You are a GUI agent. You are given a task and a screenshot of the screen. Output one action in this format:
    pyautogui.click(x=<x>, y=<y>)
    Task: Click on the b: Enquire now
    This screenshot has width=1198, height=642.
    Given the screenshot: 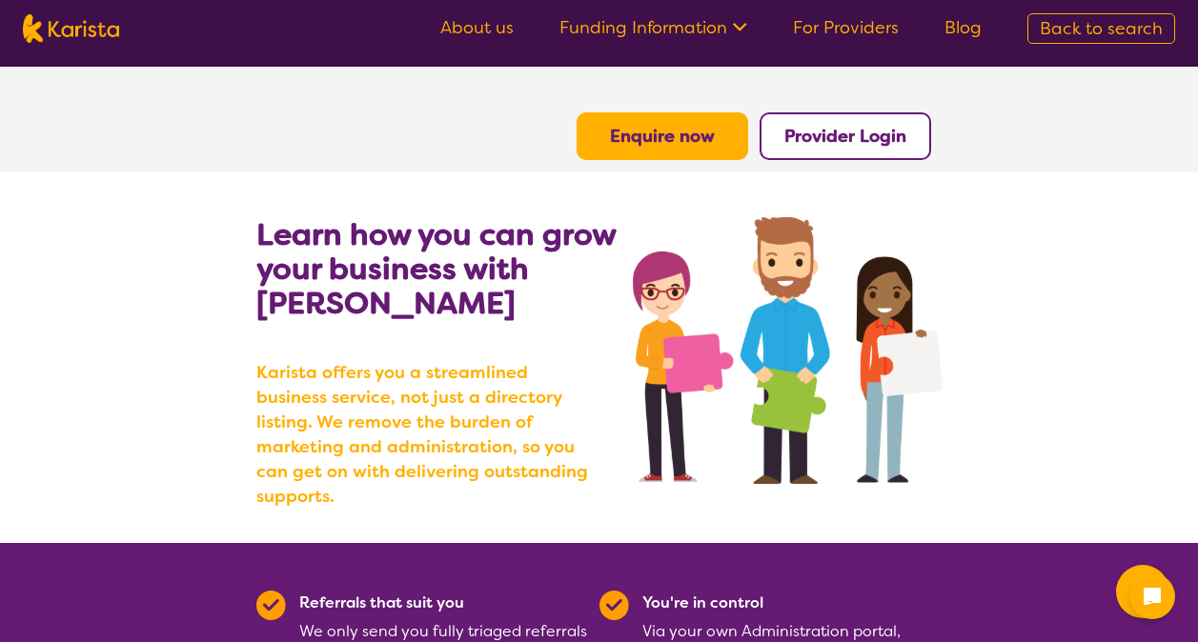 What is the action you would take?
    pyautogui.click(x=662, y=136)
    